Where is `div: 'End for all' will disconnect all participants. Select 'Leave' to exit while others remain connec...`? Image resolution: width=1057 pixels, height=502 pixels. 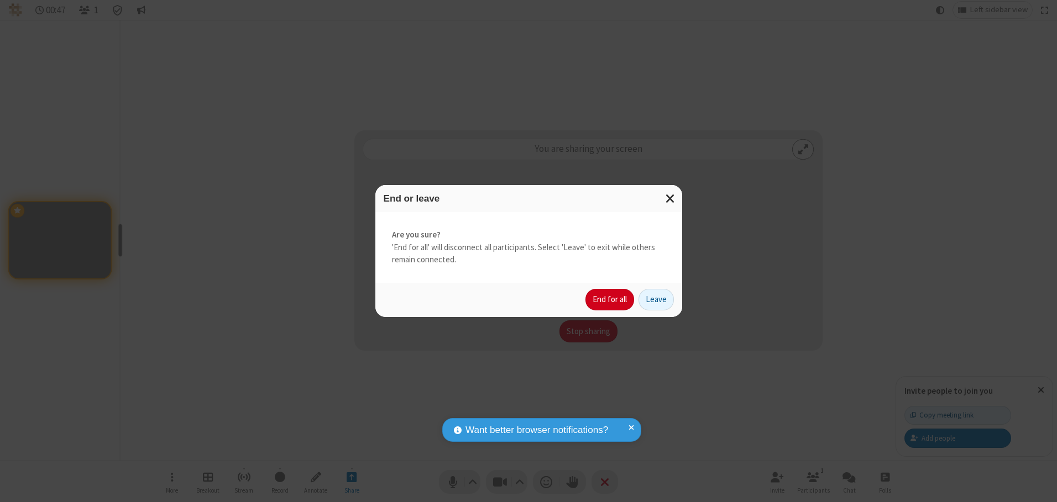 div: 'End for all' will disconnect all participants. Select 'Leave' to exit while others remain connec... is located at coordinates (528, 248).